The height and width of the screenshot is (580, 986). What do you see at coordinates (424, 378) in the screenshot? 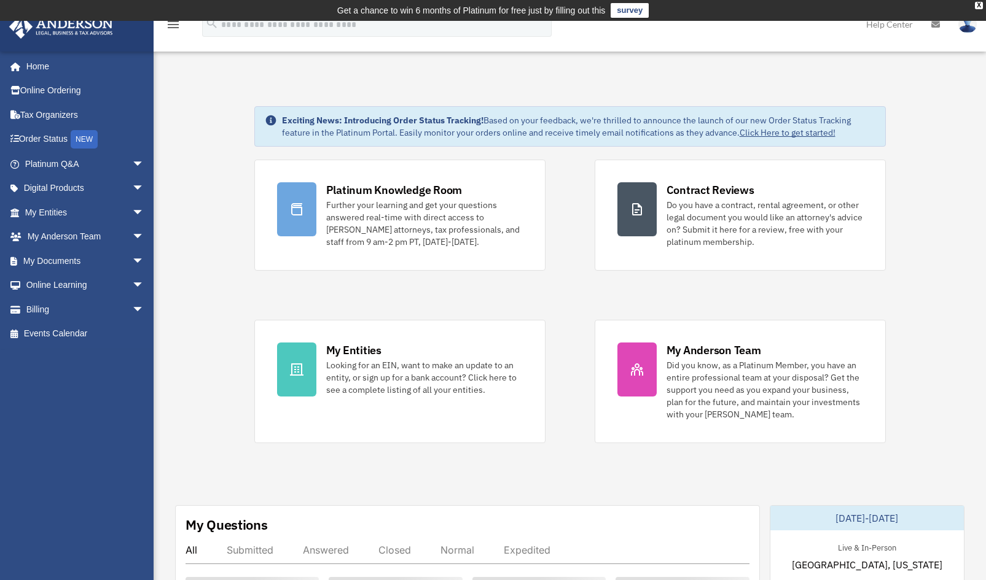
I see `div: Looking for an EIN, want to make an update to an entity, or sign up for a bank account? Click her...` at bounding box center [424, 378].